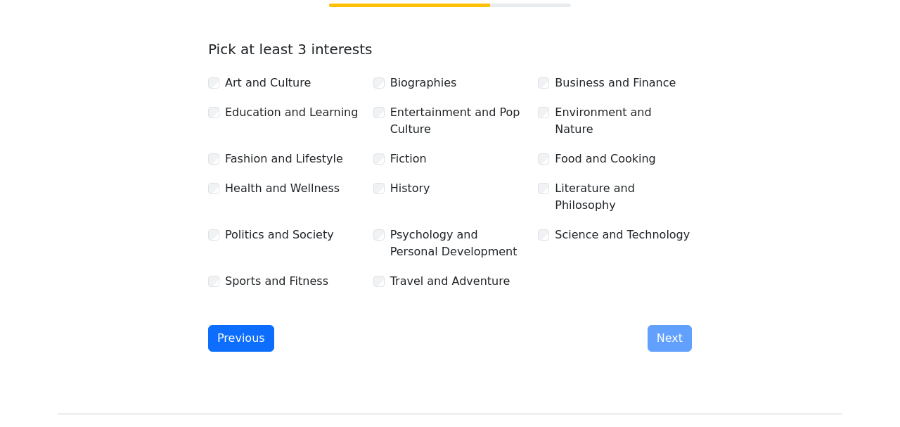  Describe the element at coordinates (279, 235) in the screenshot. I see `label: Politics and Society` at that location.